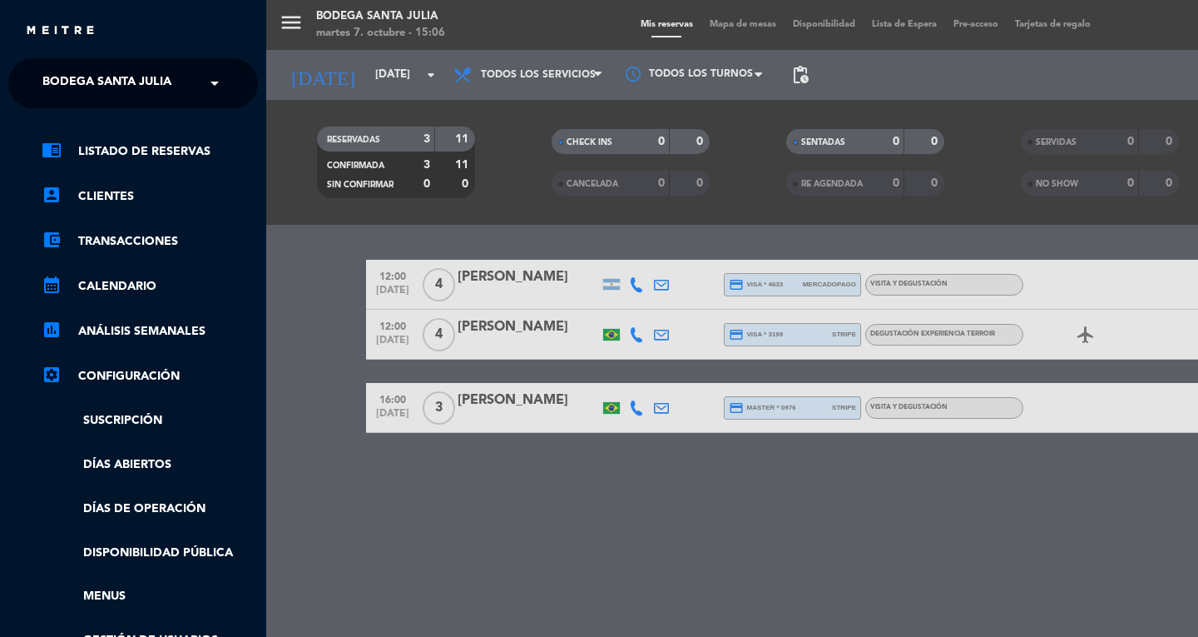 The height and width of the screenshot is (637, 1198). Describe the element at coordinates (150, 331) in the screenshot. I see `a: assessmentANÁLISIS SEMANALES` at that location.